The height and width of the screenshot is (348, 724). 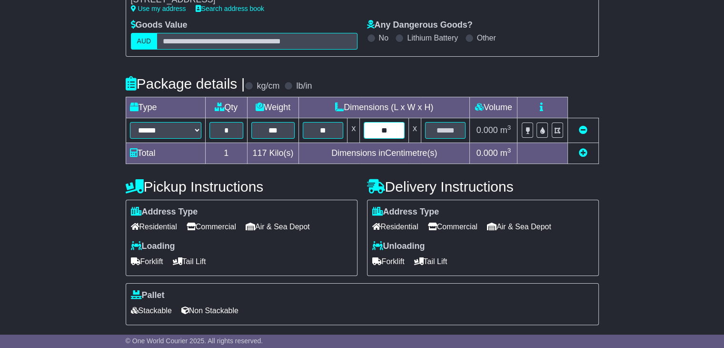 I want to click on label: AUD, so click(x=144, y=41).